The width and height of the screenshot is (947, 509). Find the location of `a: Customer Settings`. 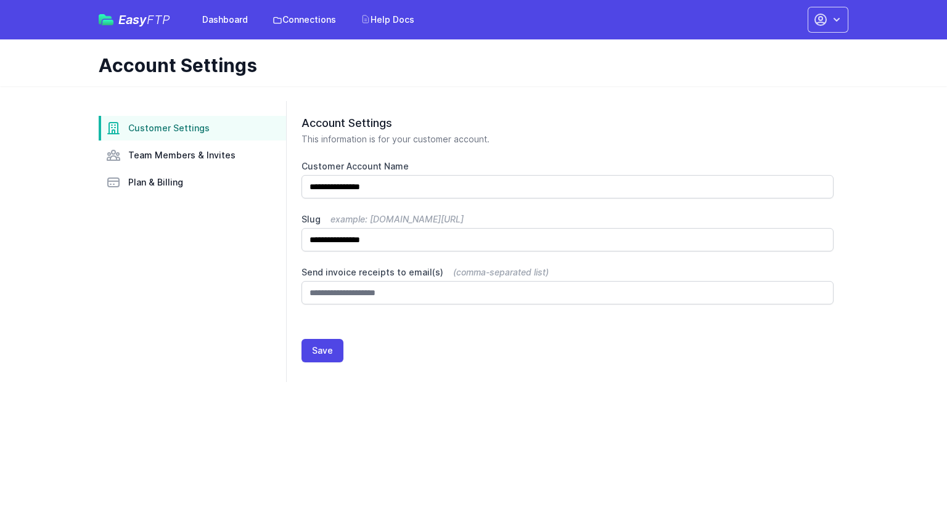

a: Customer Settings is located at coordinates (192, 128).